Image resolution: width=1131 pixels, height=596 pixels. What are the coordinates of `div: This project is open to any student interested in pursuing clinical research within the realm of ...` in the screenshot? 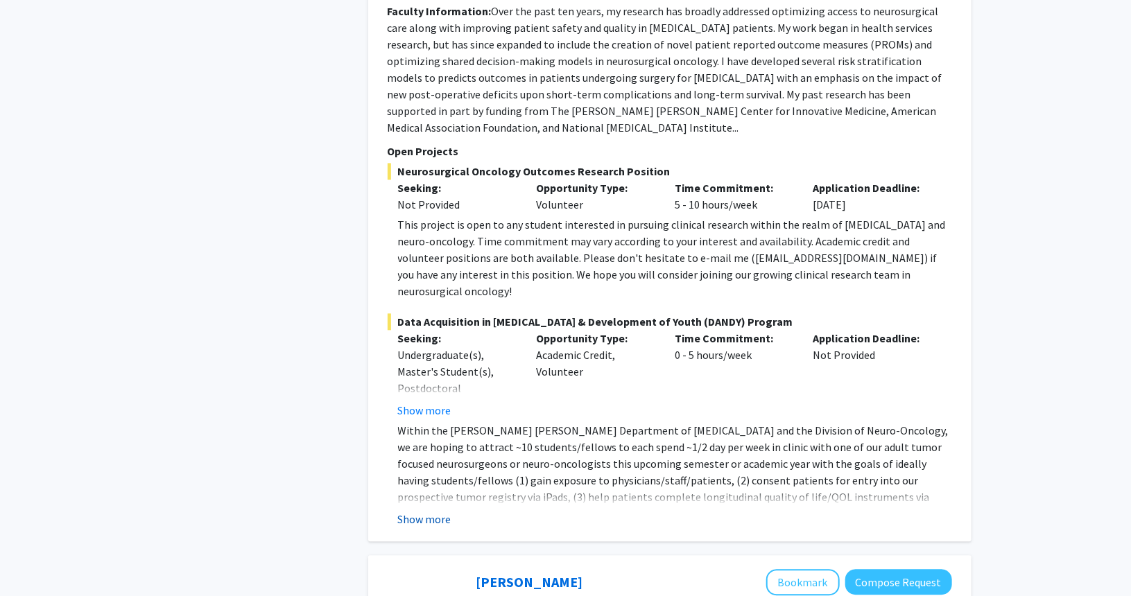 It's located at (675, 258).